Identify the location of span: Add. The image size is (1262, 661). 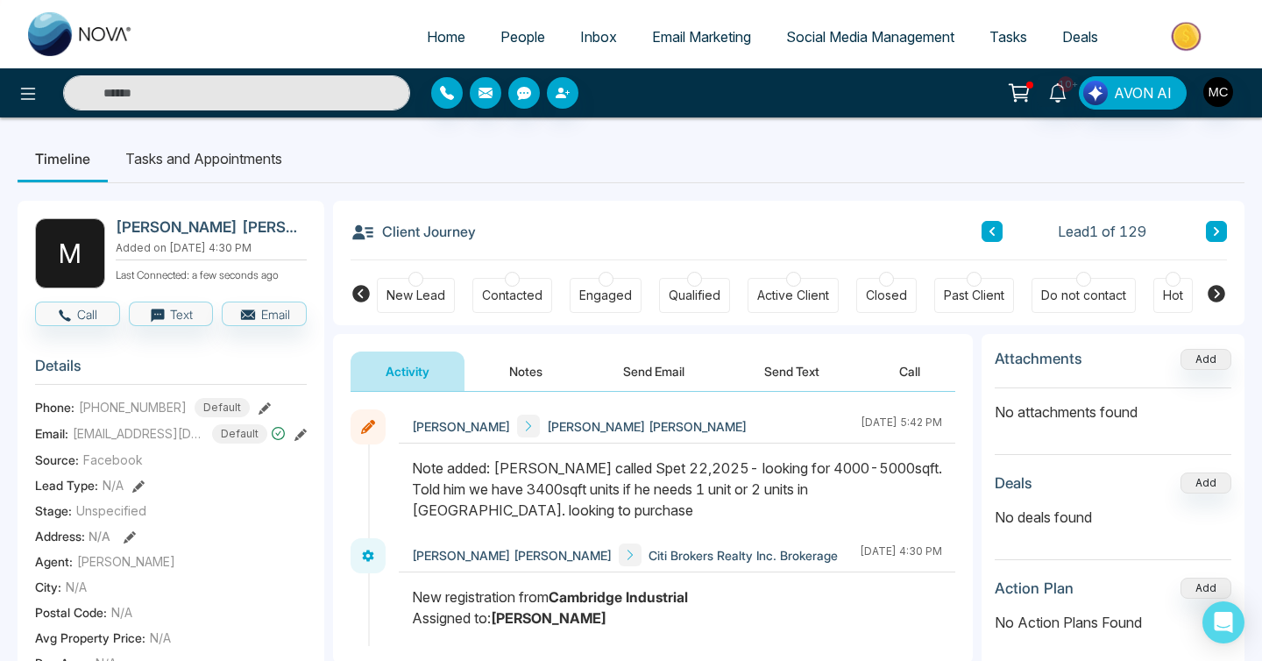
(1206, 358).